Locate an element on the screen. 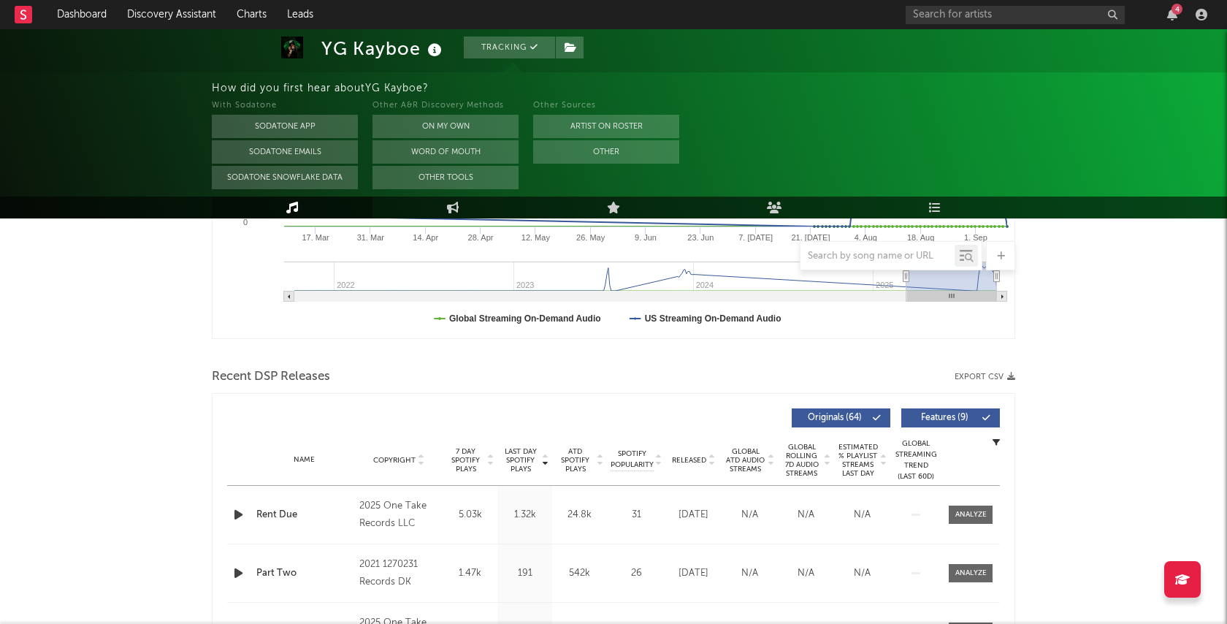 The height and width of the screenshot is (624, 1227). div: 191 is located at coordinates (524, 573).